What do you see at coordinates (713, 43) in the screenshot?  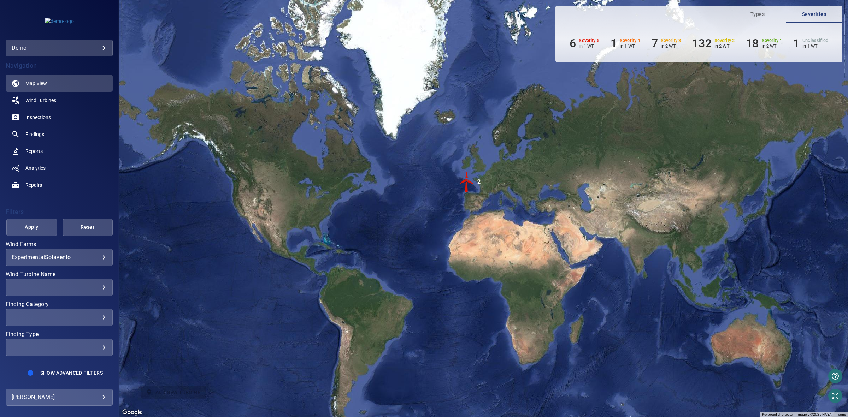 I see `li: Severity 2` at bounding box center [713, 43].